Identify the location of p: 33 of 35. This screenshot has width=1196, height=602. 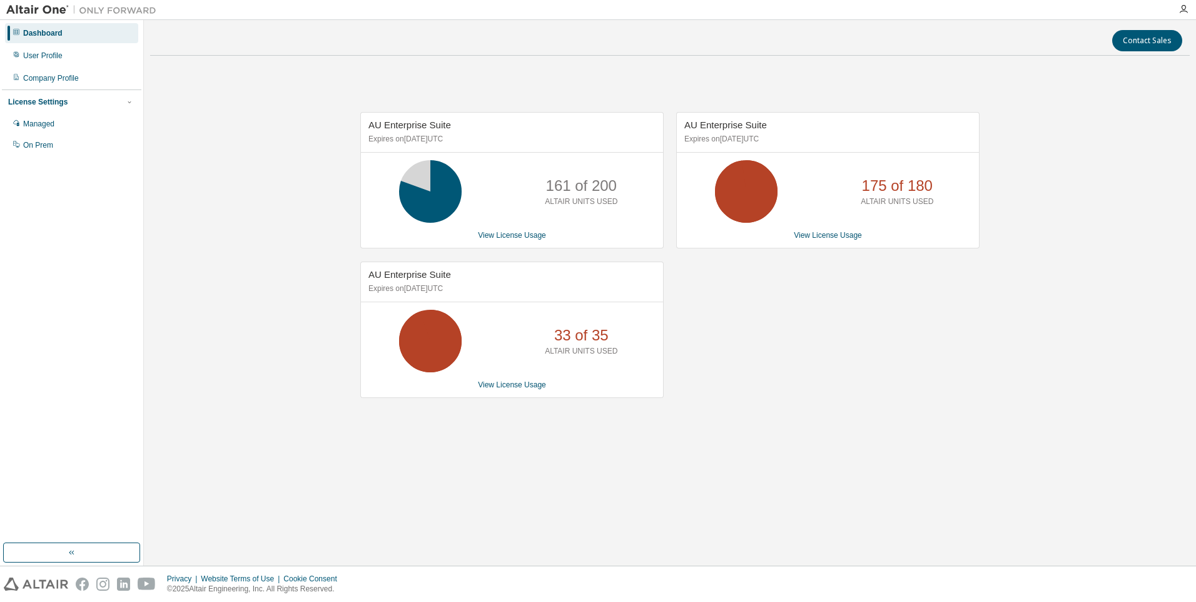
(581, 335).